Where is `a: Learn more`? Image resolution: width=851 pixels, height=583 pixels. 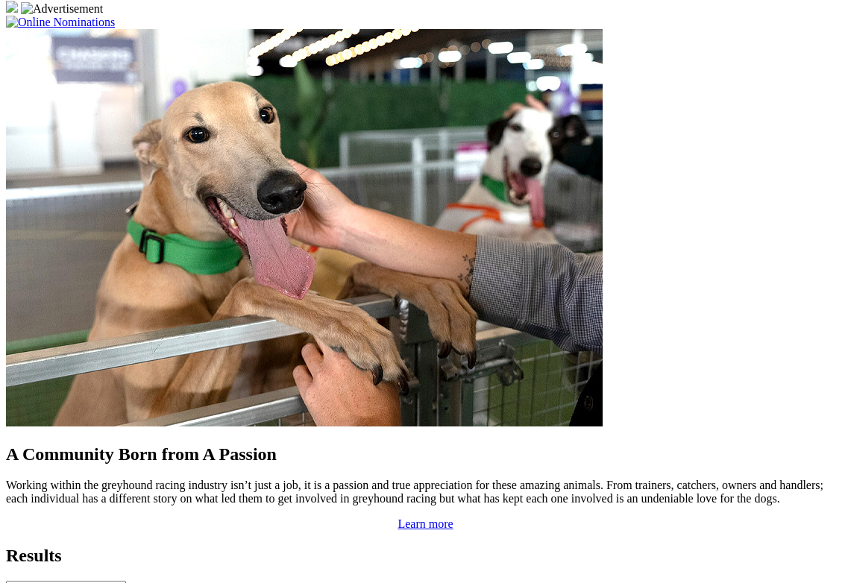
a: Learn more is located at coordinates (425, 523).